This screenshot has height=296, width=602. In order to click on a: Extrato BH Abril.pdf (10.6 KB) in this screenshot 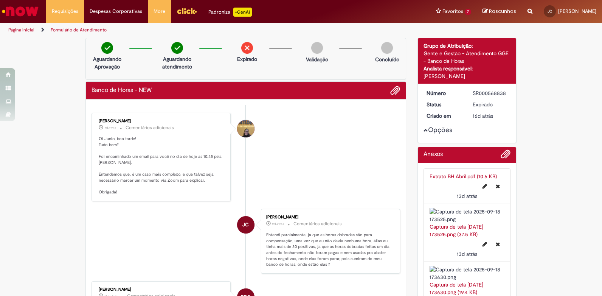, I will do `click(463, 176)`.